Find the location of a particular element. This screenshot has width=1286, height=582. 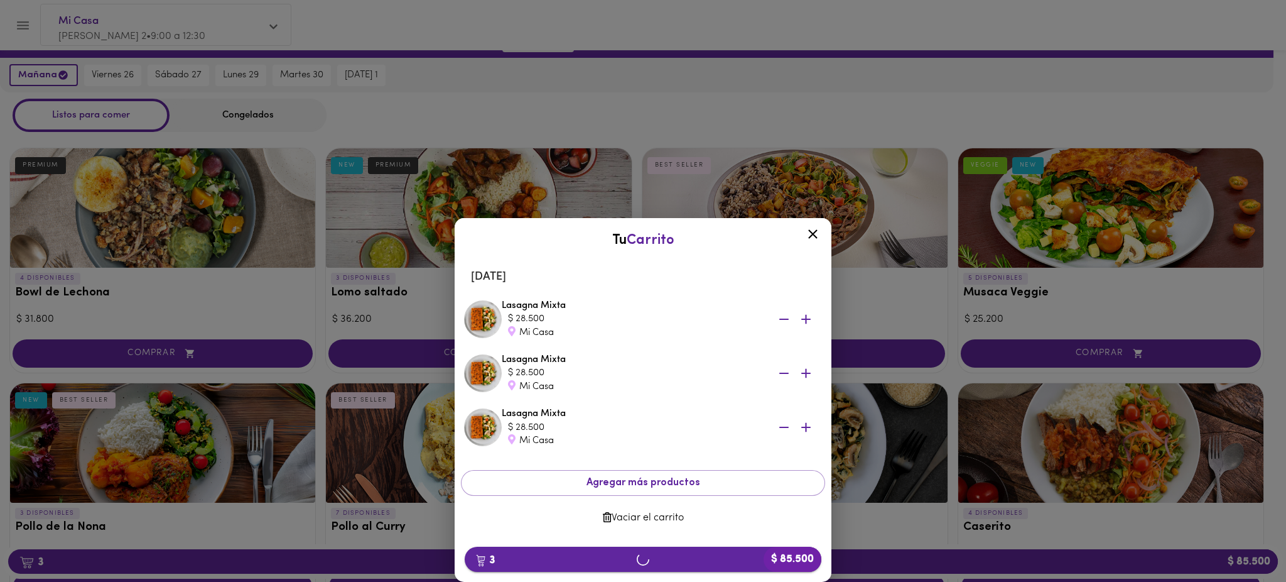

span: Carrito is located at coordinates (651, 240).